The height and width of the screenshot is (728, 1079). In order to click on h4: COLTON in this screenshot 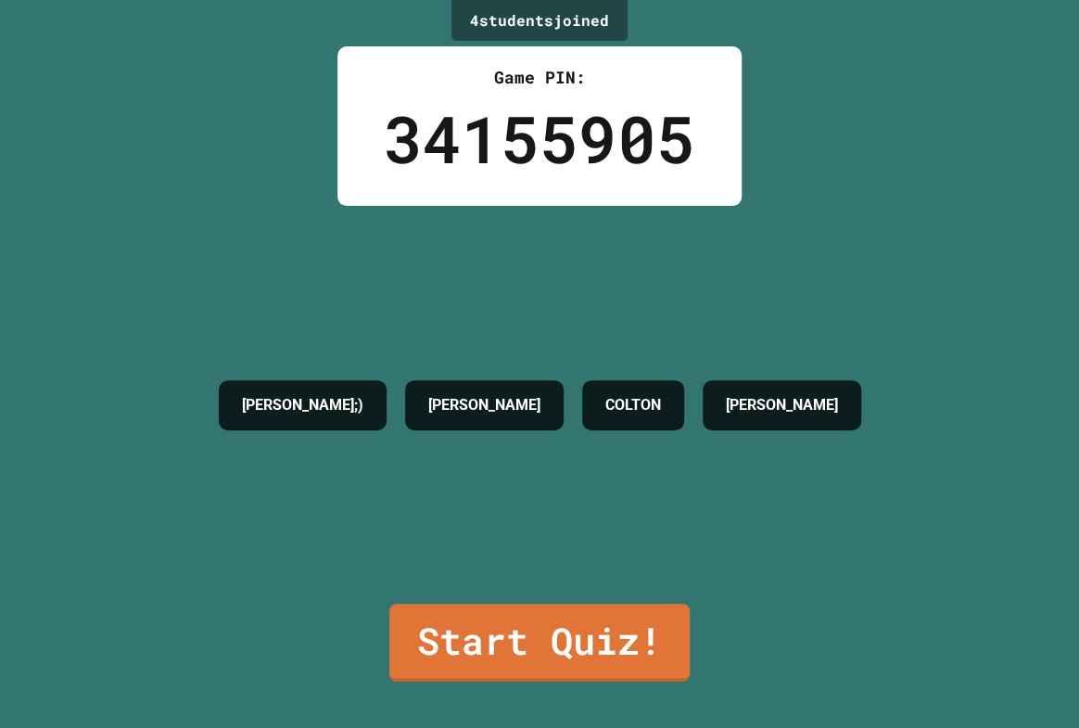, I will do `click(633, 405)`.